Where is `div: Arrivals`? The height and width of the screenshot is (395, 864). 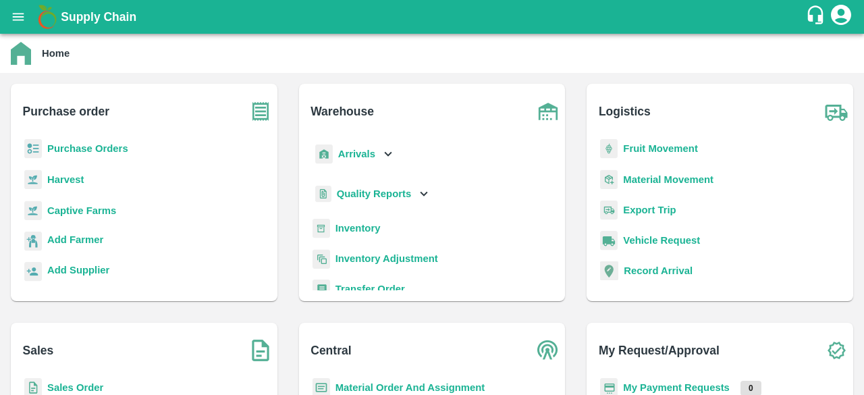 div: Arrivals is located at coordinates (354, 154).